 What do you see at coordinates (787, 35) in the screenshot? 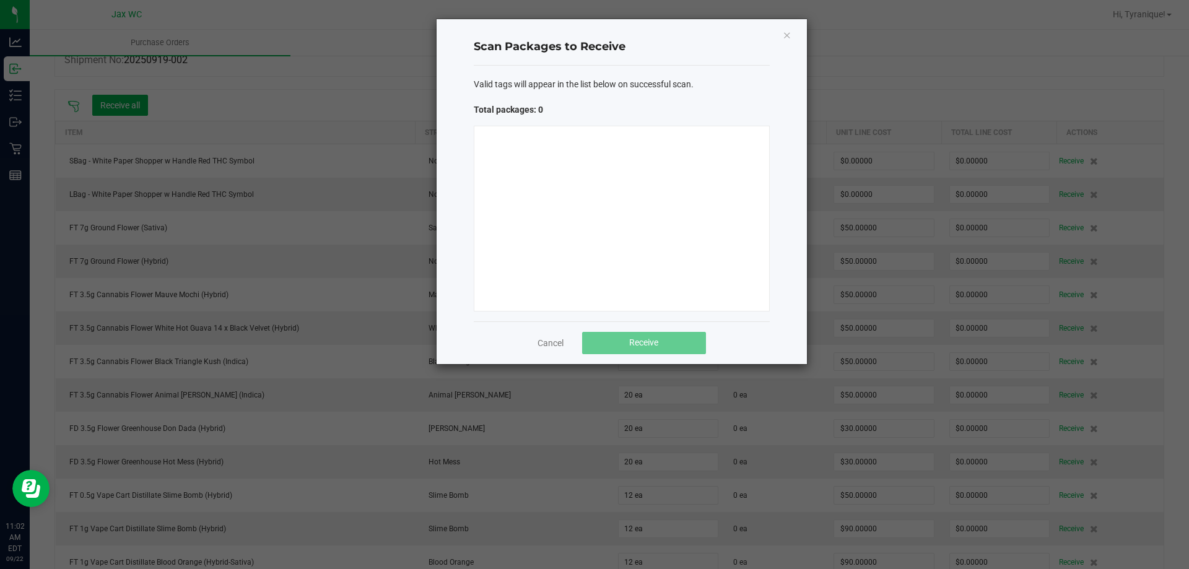
I see `button: Close` at bounding box center [787, 35].